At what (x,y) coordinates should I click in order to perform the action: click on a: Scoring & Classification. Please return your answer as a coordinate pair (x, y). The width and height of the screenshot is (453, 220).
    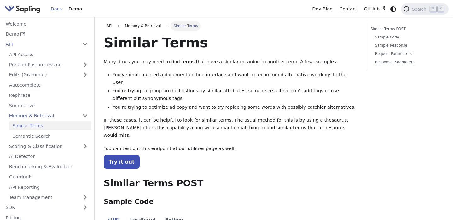
    Looking at the image, I should click on (49, 146).